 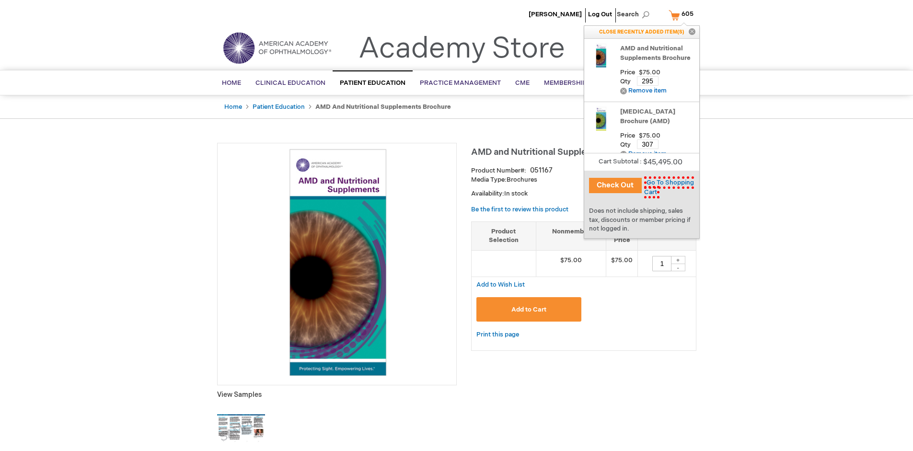 I want to click on span: AMD and Nutritional Supplements Brochure, so click(x=561, y=152).